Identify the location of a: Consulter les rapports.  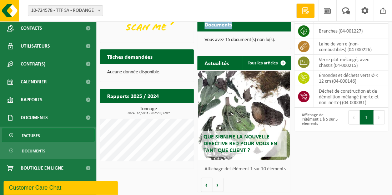
(162, 110).